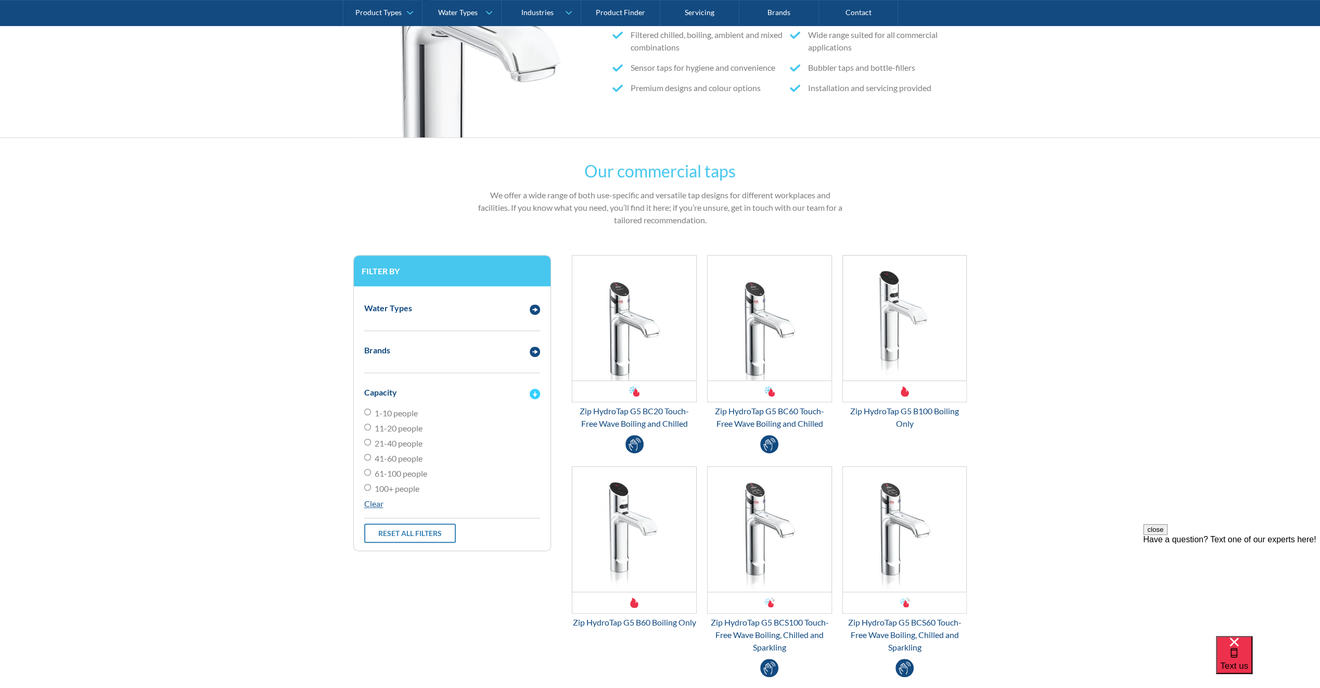  What do you see at coordinates (905, 342) in the screenshot?
I see `a: Zip HydroTap G5 B100 Boiling OnlyZip HydroTap G5 B100 Boiling Only` at bounding box center [905, 342].